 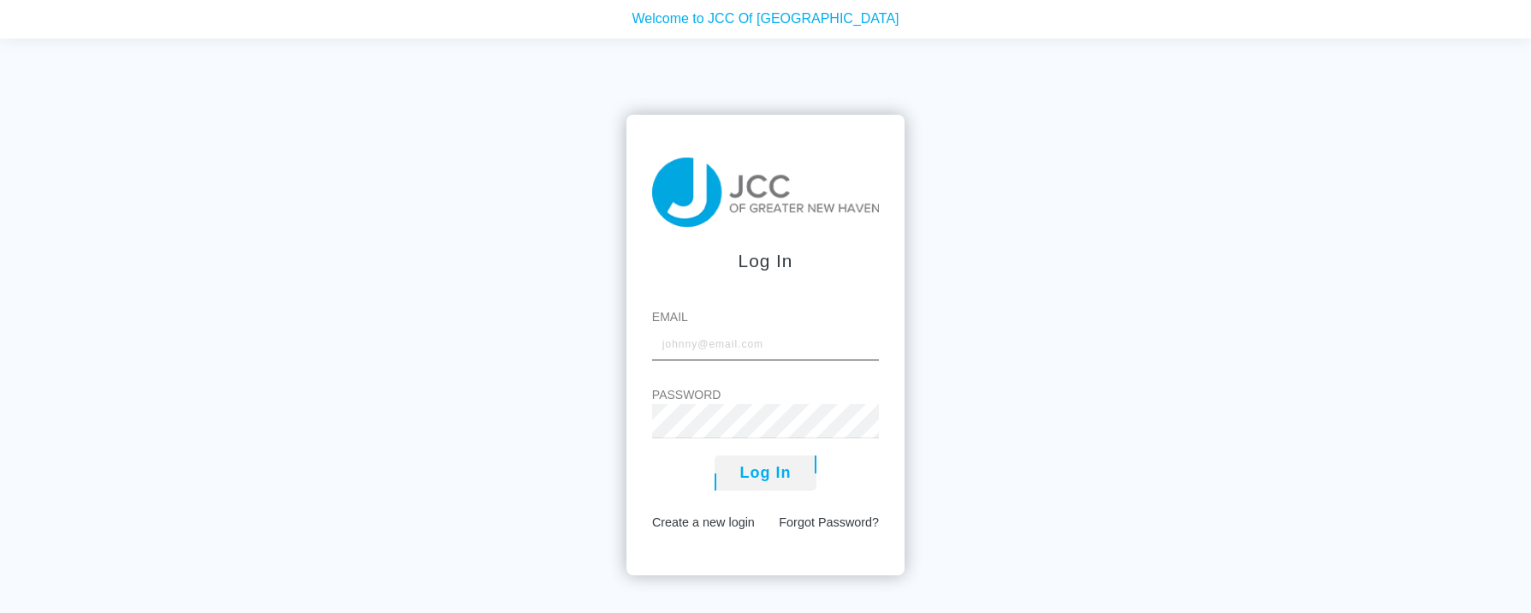 I want to click on label: Email, so click(x=765, y=317).